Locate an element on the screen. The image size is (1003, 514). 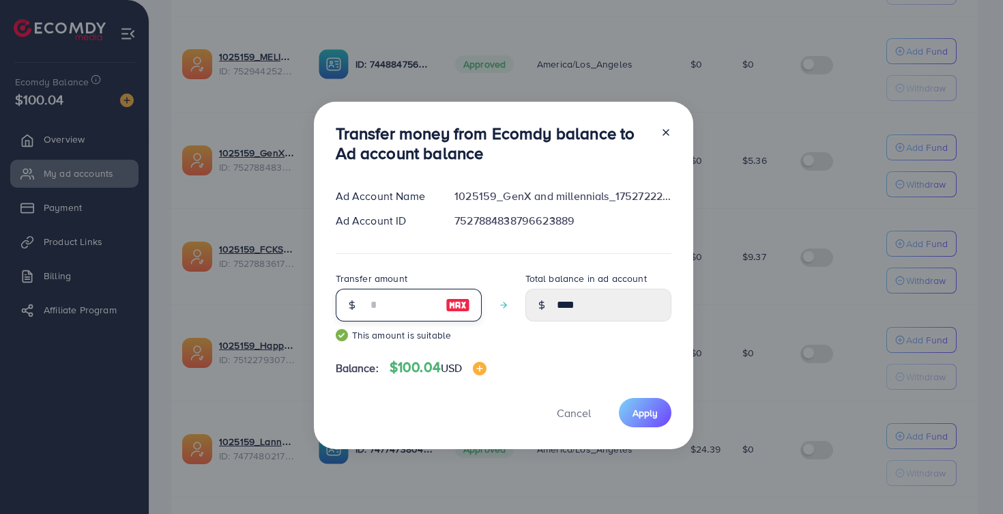
button: Apply is located at coordinates (645, 412).